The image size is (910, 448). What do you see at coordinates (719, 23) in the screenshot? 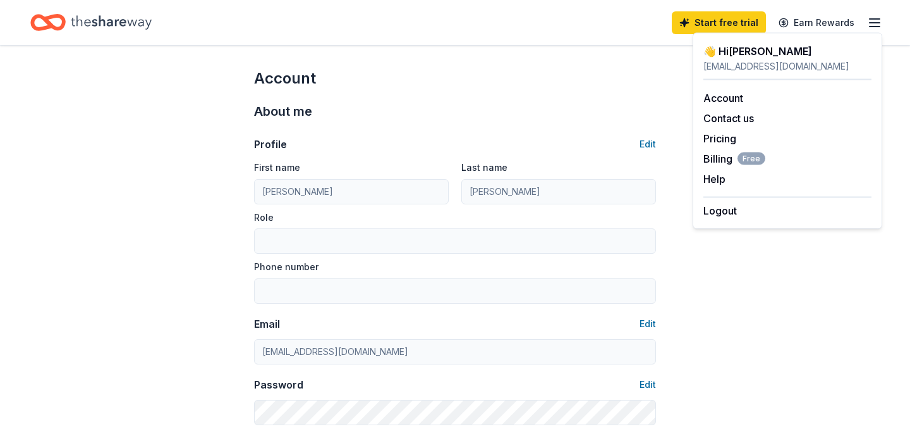
I see `a: Start free trial` at bounding box center [719, 23].